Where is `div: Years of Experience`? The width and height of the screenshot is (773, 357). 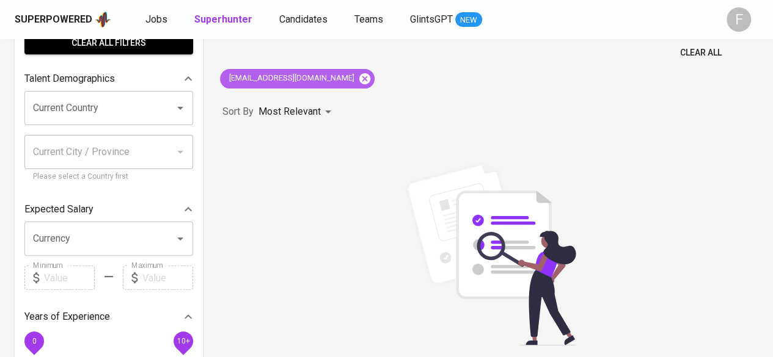
div: Years of Experience is located at coordinates (109, 317).